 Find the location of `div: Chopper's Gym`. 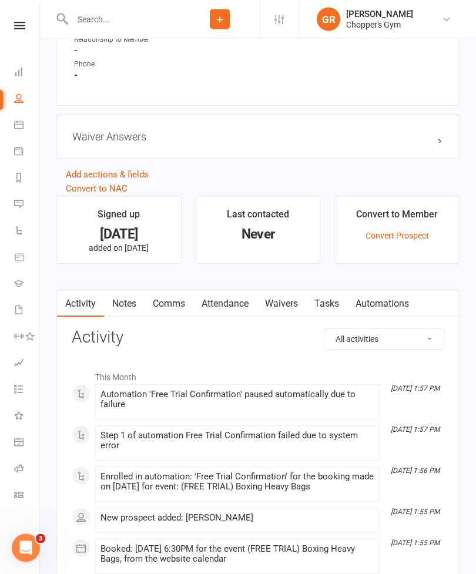

div: Chopper's Gym is located at coordinates (379, 25).